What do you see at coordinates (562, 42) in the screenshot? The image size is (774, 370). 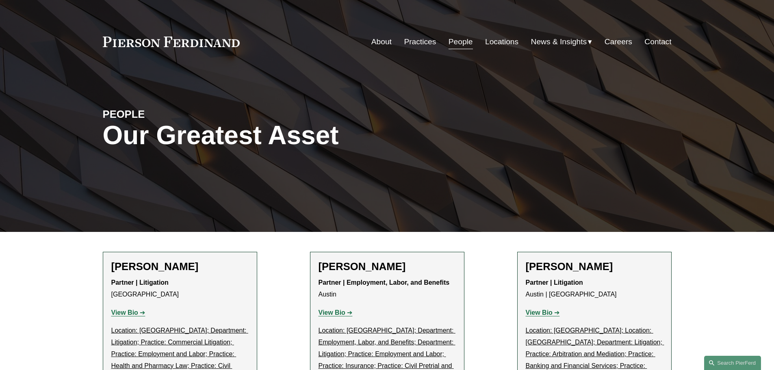 I see `a: folder dropdown` at bounding box center [562, 42].